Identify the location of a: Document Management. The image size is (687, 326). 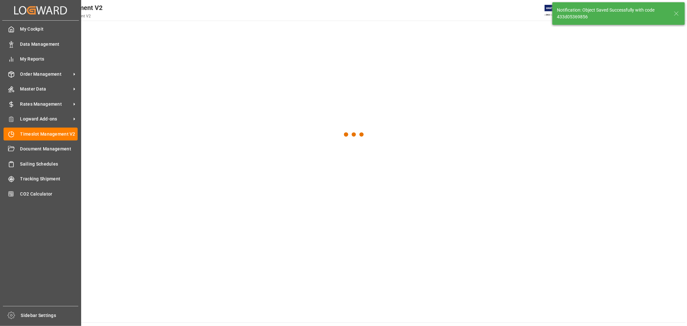
(41, 149).